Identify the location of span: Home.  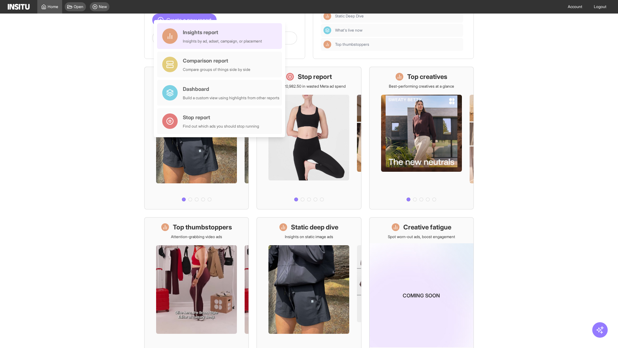
(53, 7).